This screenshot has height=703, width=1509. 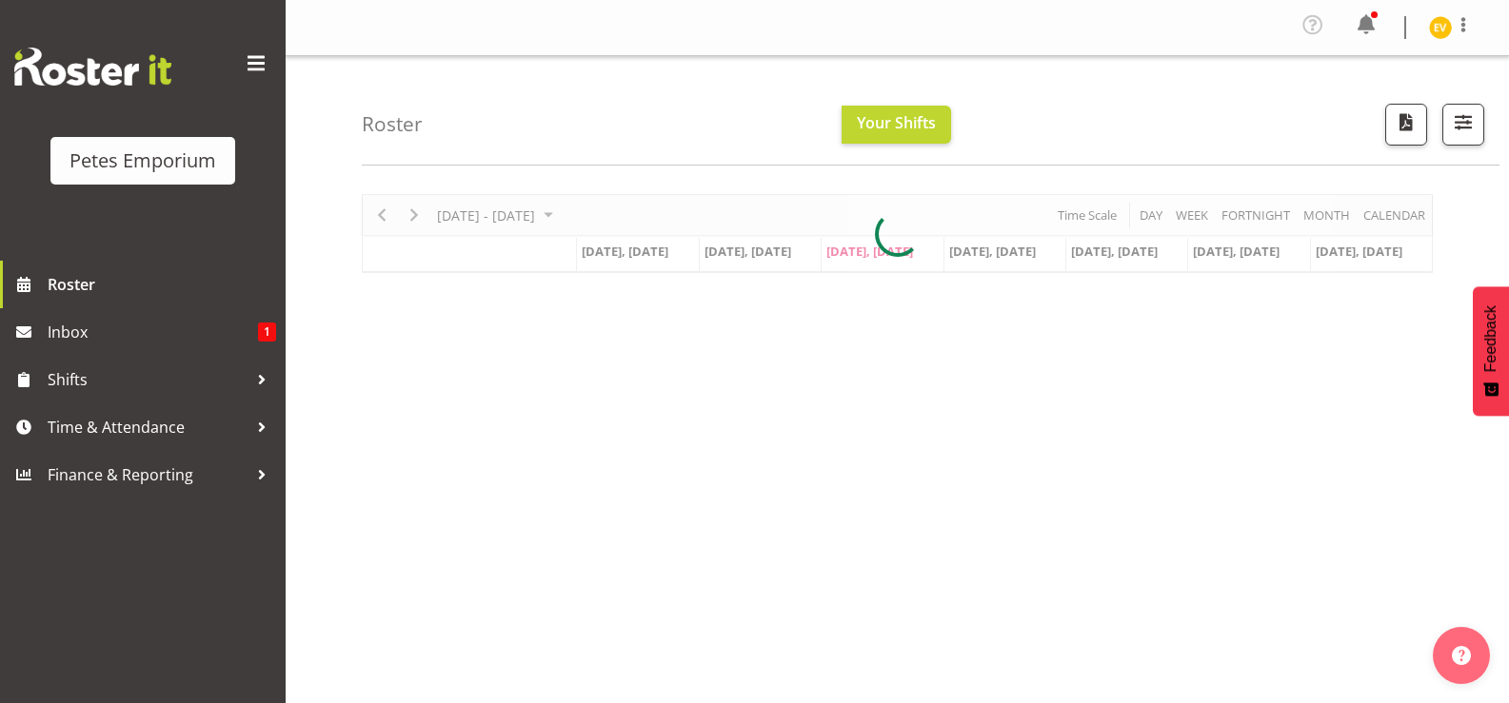 What do you see at coordinates (148, 380) in the screenshot?
I see `span: Shifts` at bounding box center [148, 380].